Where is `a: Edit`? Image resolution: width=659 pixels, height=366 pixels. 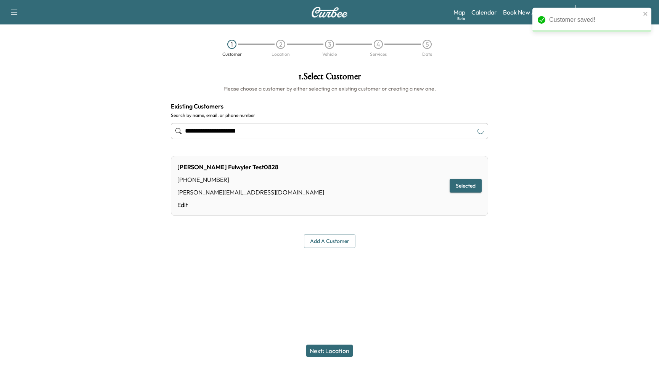
a: Edit is located at coordinates (251, 205).